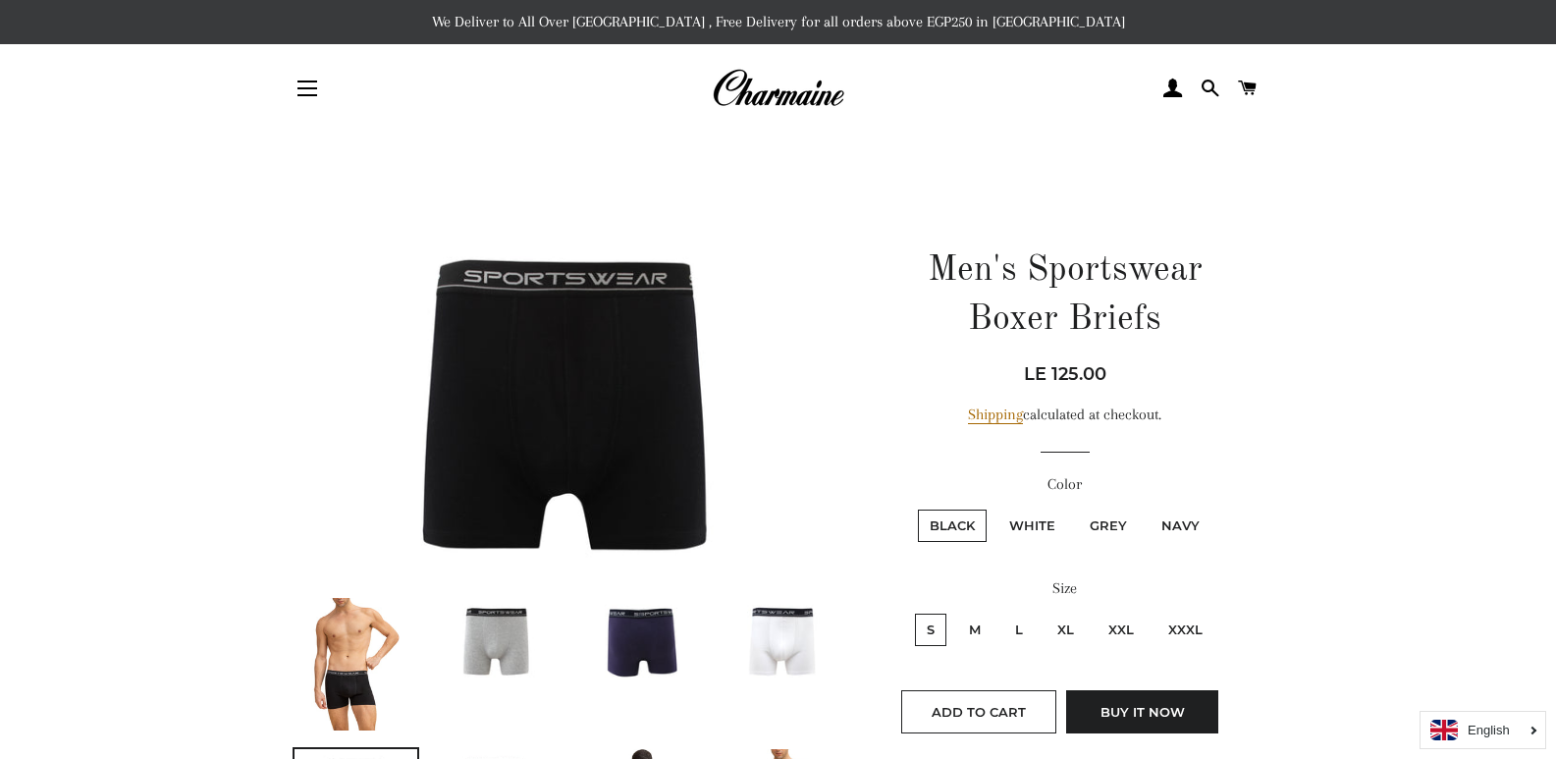 The width and height of the screenshot is (1556, 759). What do you see at coordinates (569, 396) in the screenshot?
I see `img: Men's Sportswear Boxer Briefs` at bounding box center [569, 396].